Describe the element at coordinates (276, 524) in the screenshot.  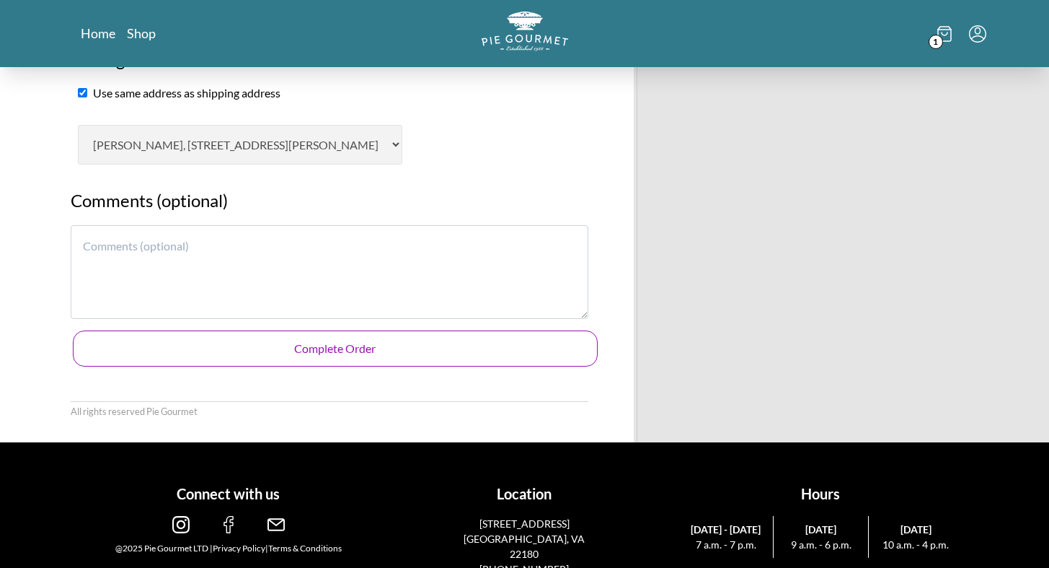
I see `img: email` at that location.